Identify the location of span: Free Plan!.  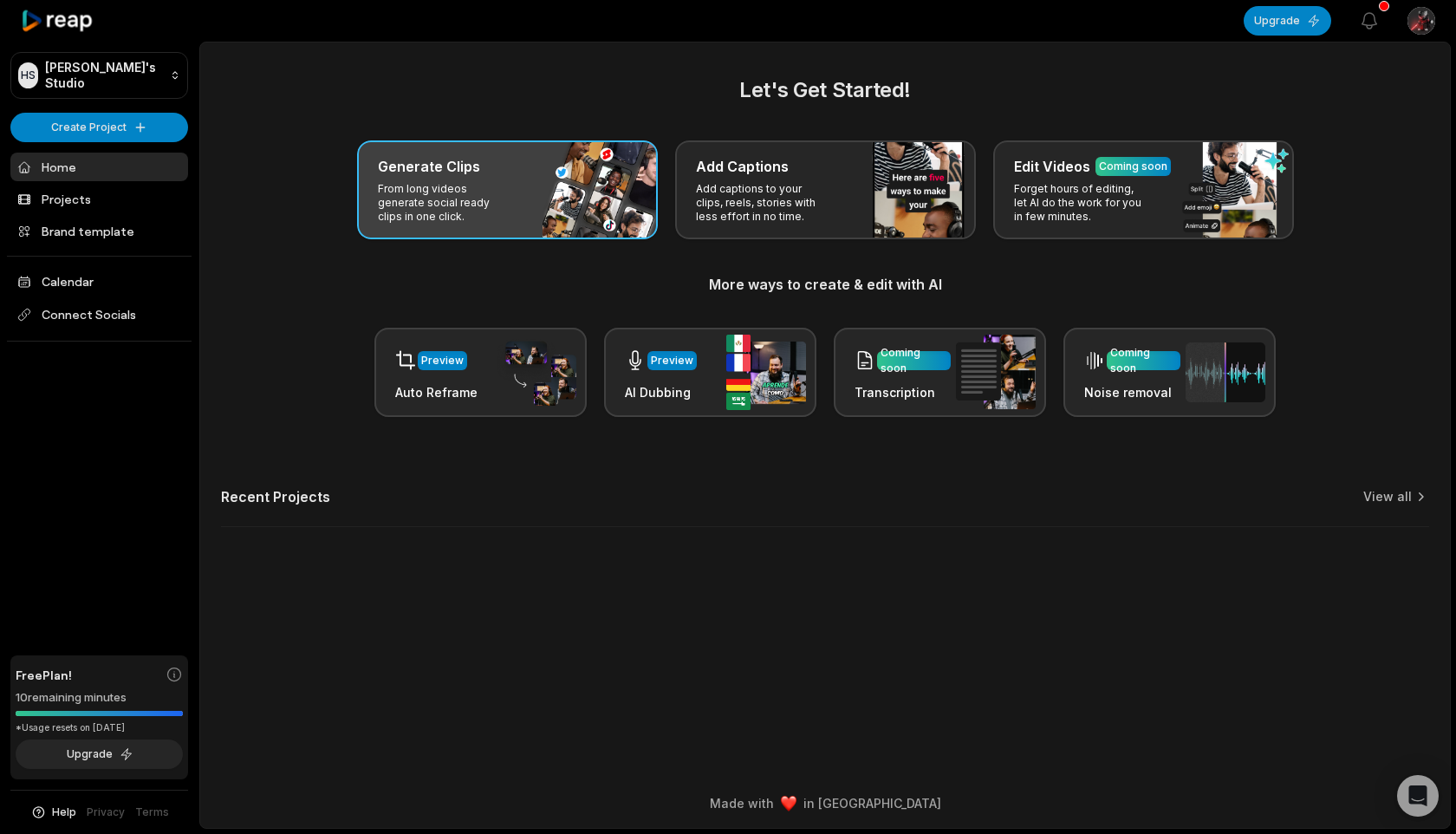
(43, 675).